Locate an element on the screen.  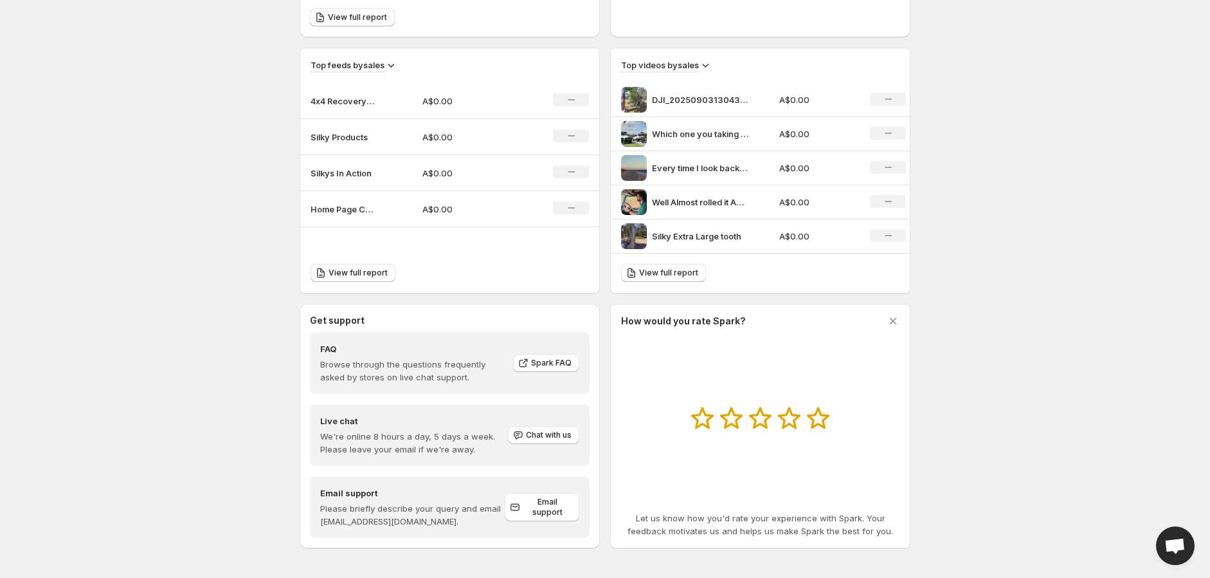
p: Silky Extra Large tooth is located at coordinates (700, 236).